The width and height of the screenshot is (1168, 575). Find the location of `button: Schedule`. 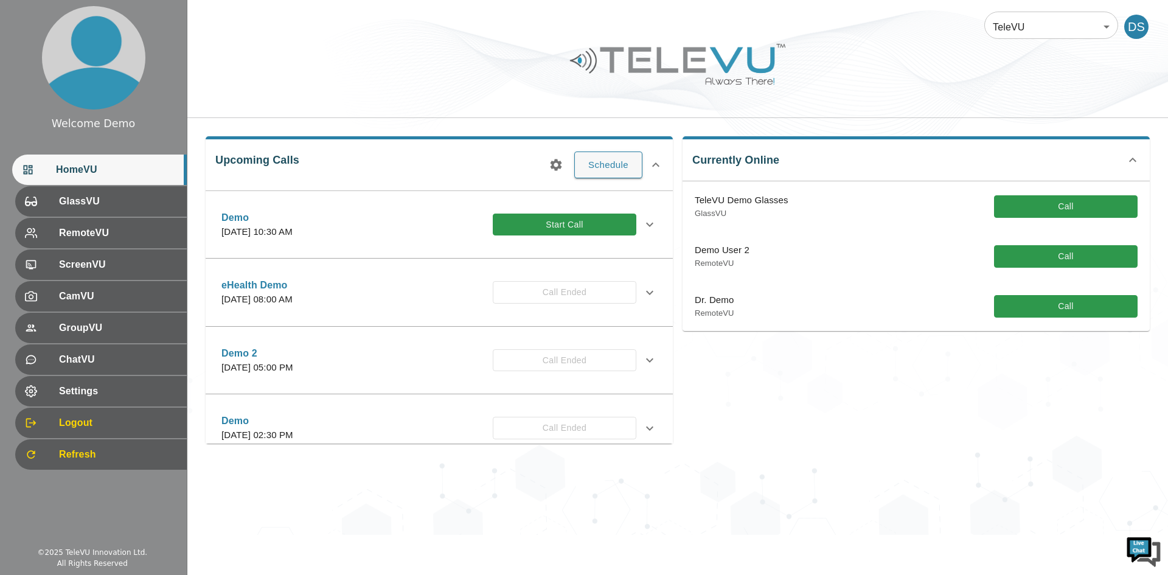

button: Schedule is located at coordinates (608, 165).